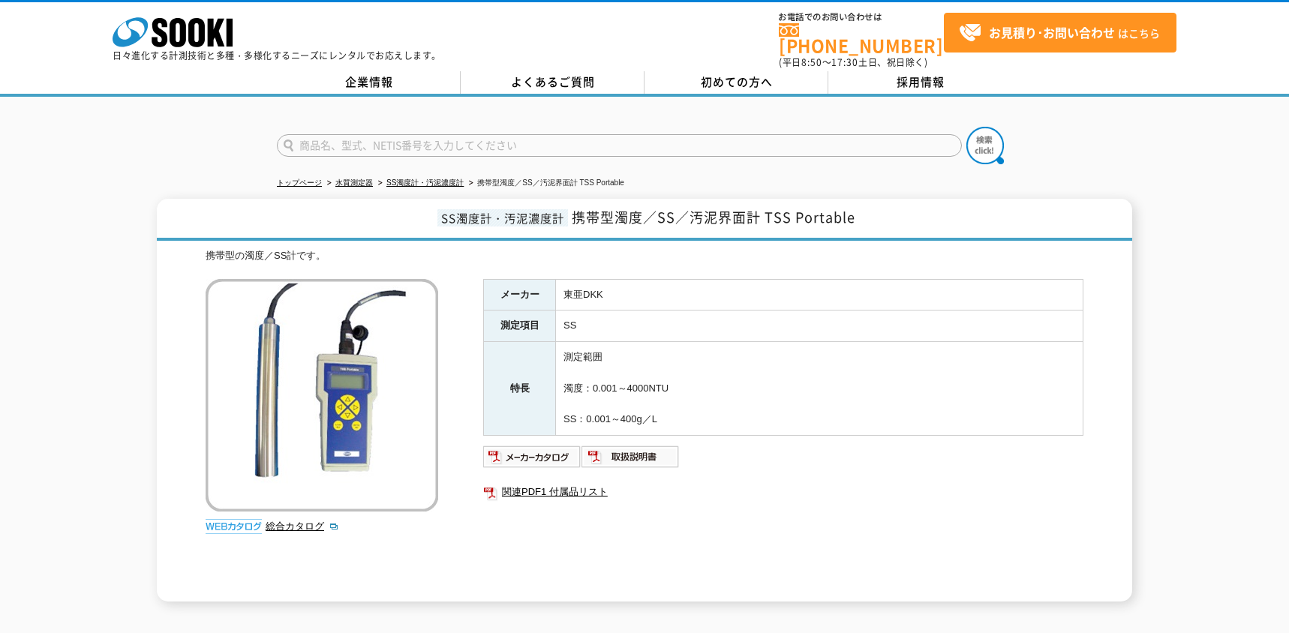 The height and width of the screenshot is (633, 1289). Describe the element at coordinates (819, 326) in the screenshot. I see `td: SS` at that location.